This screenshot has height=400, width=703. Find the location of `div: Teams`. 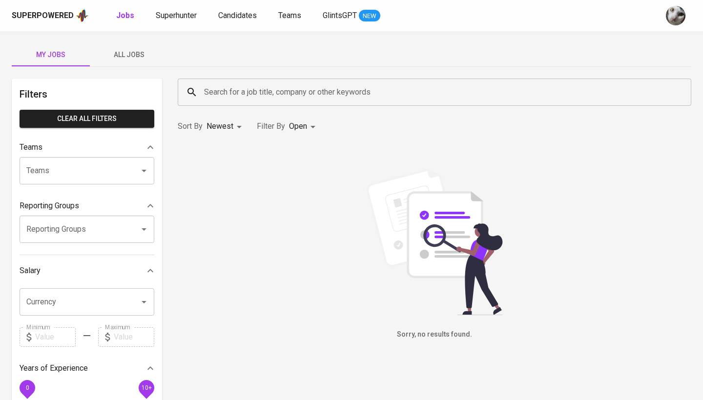

div: Teams is located at coordinates (87, 147).